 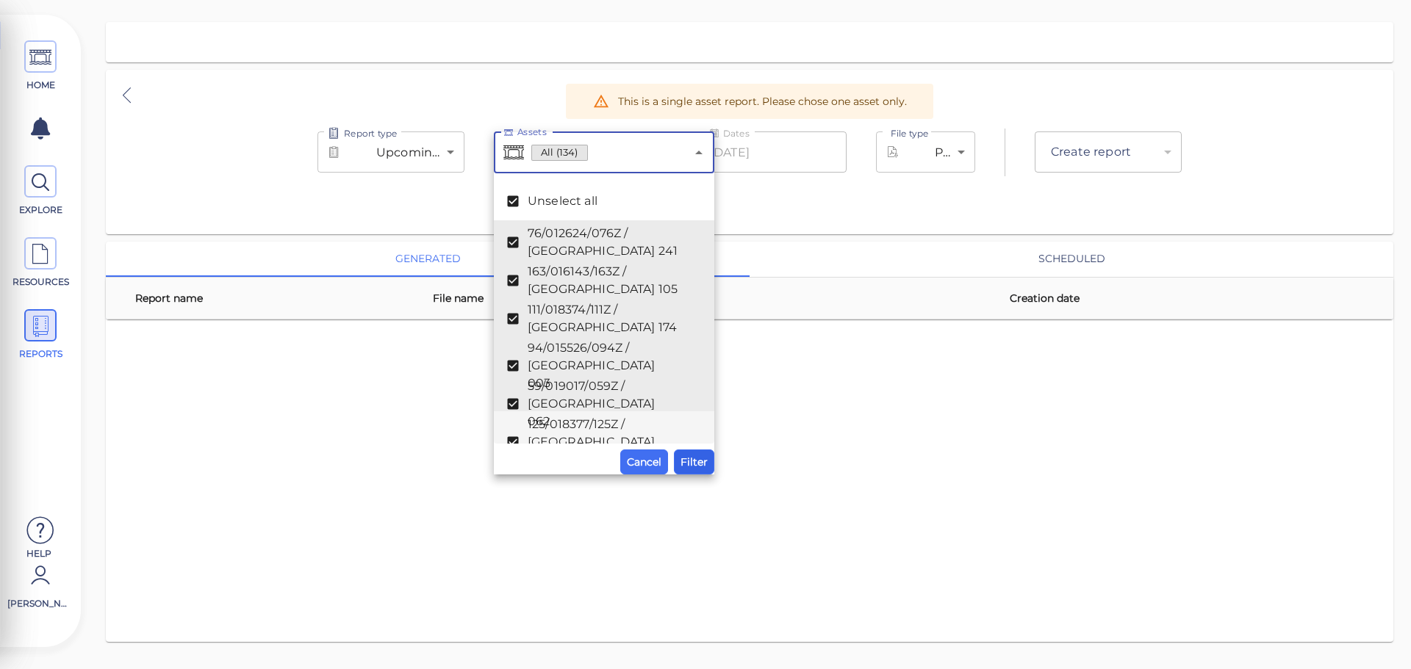 What do you see at coordinates (428, 259) in the screenshot?
I see `button: generated` at bounding box center [428, 259].